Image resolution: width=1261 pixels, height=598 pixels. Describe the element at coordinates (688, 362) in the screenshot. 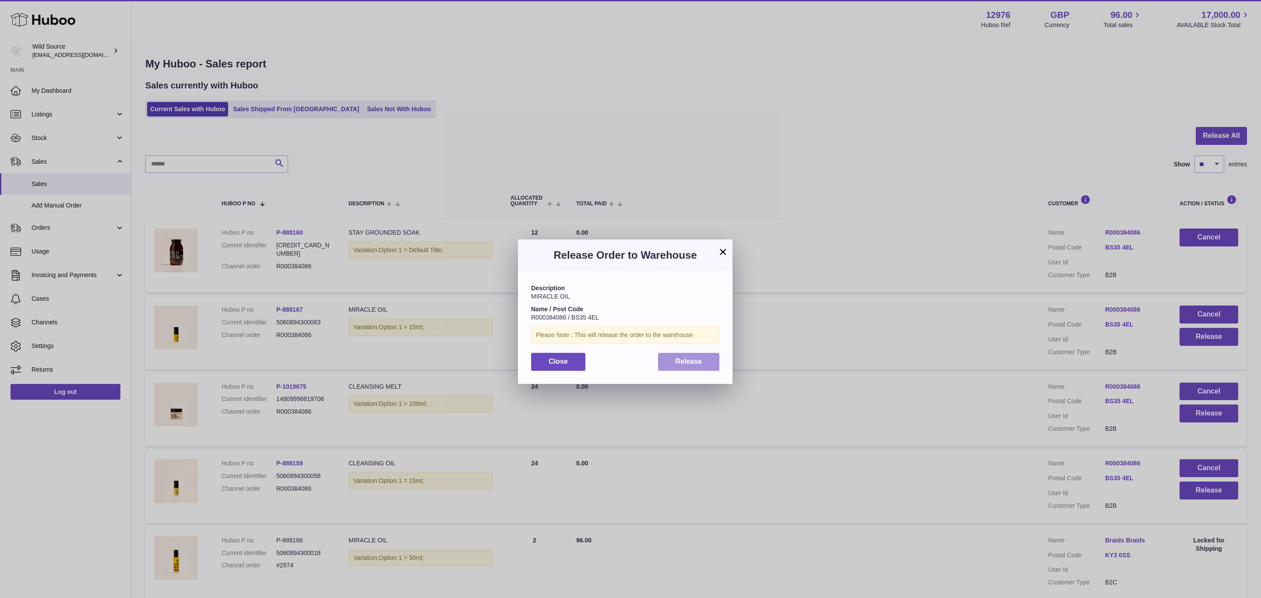

I see `button: Release` at that location.